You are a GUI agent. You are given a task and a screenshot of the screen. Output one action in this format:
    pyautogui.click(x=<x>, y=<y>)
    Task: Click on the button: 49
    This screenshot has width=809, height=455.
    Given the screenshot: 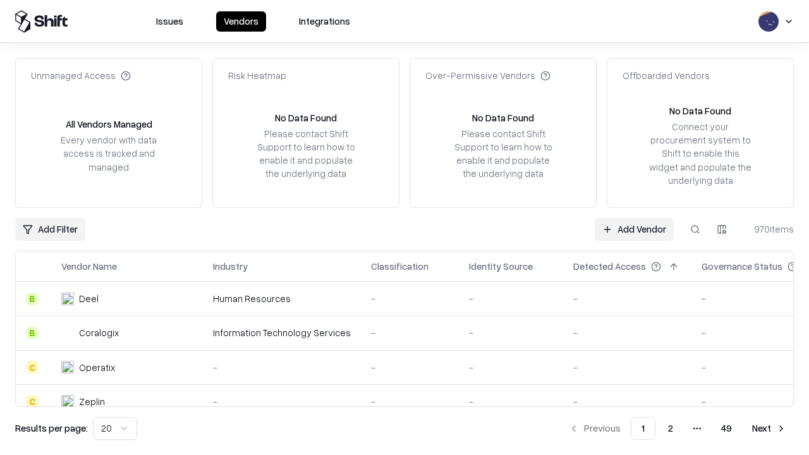 What is the action you would take?
    pyautogui.click(x=726, y=428)
    